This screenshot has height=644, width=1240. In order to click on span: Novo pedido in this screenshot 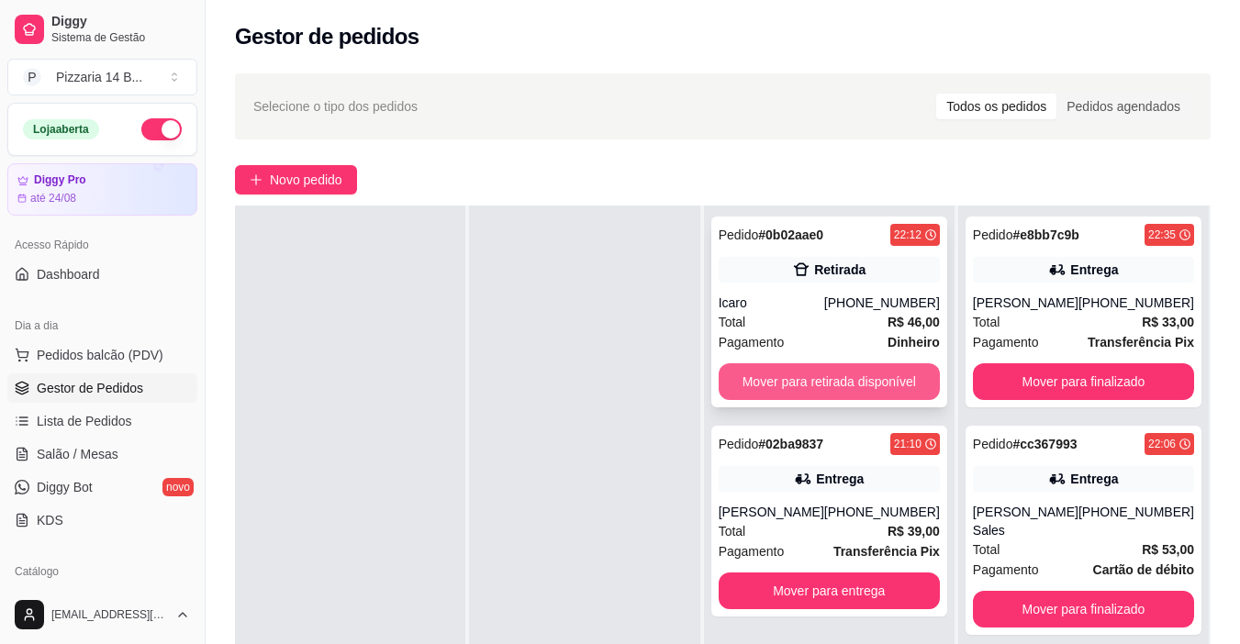, I will do `click(306, 180)`.